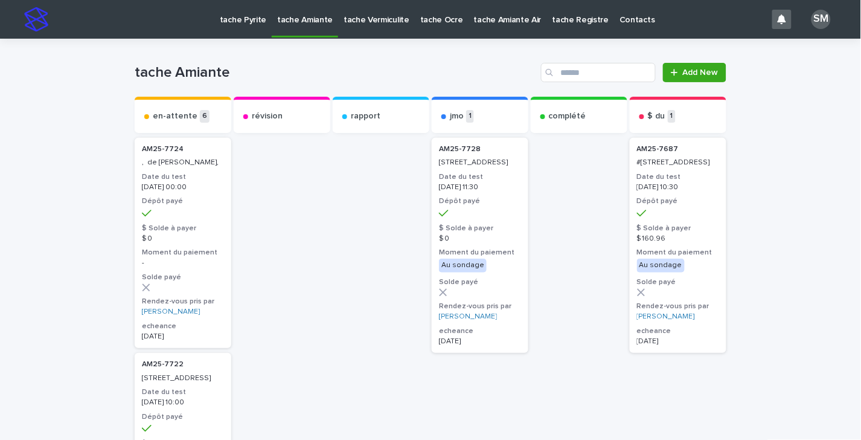  I want to click on p: rapport, so click(365, 116).